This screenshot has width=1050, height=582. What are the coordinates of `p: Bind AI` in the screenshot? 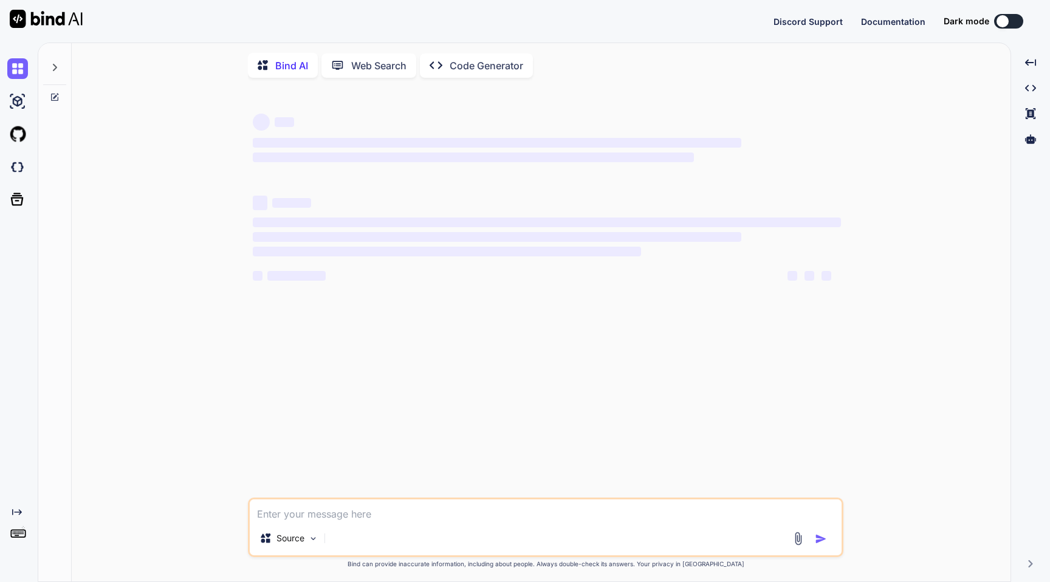 It's located at (292, 66).